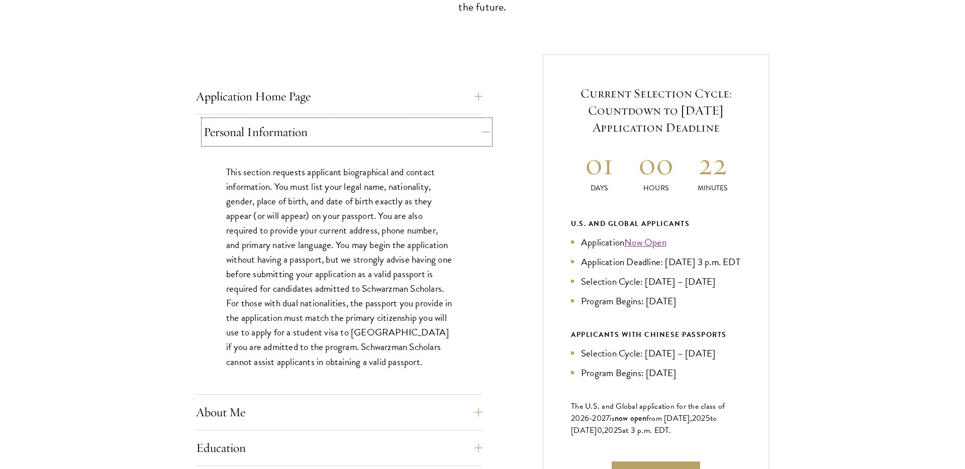  I want to click on button: About Me, so click(339, 413).